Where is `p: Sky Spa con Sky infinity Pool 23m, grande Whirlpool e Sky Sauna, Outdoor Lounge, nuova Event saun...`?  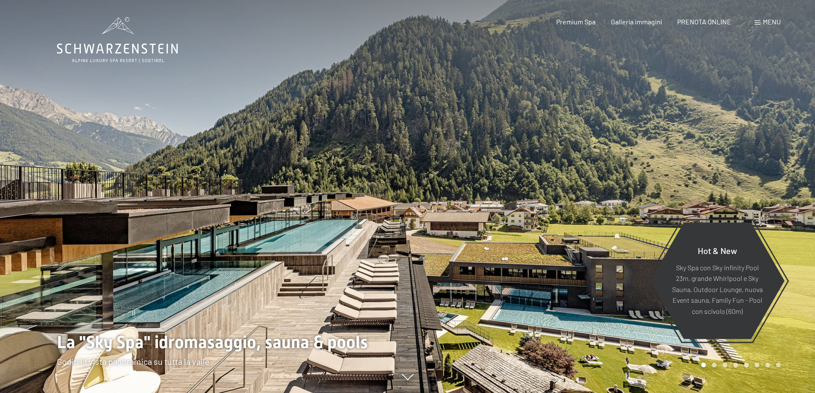 p: Sky Spa con Sky infinity Pool 23m, grande Whirlpool e Sky Sauna, Outdoor Lounge, nuova Event saun... is located at coordinates (717, 289).